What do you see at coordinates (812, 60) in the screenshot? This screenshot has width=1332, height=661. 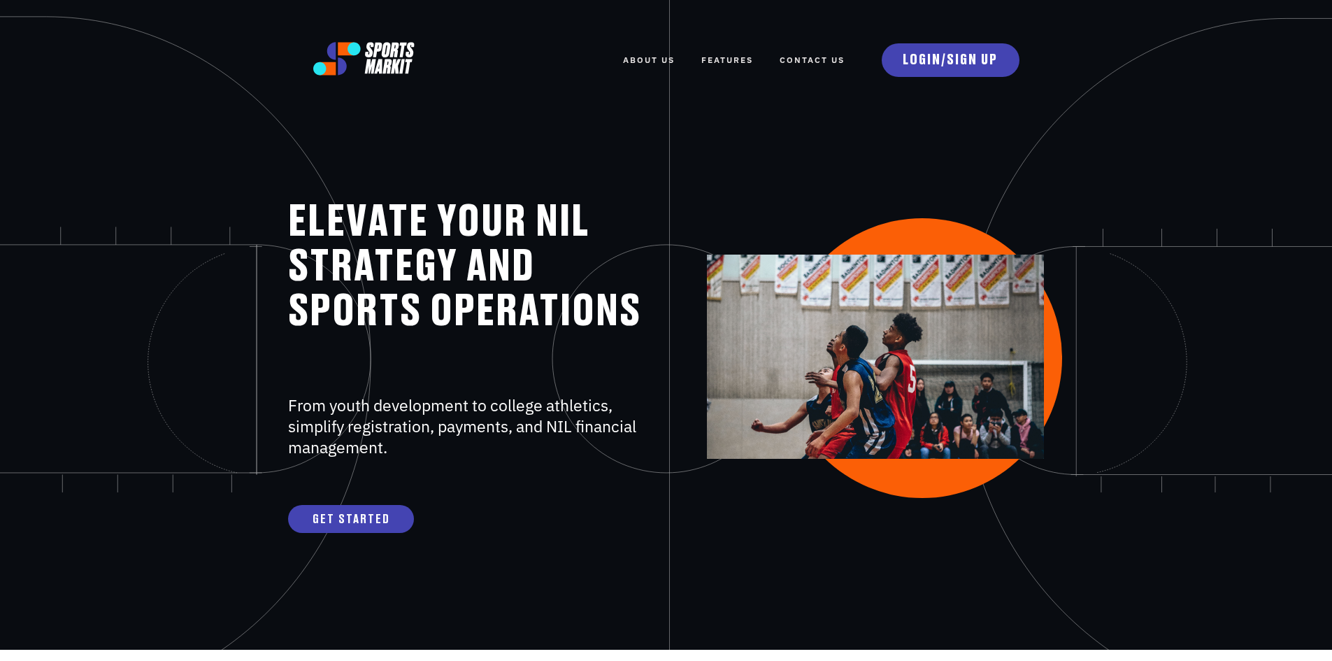 I see `a: Contact Us` at bounding box center [812, 60].